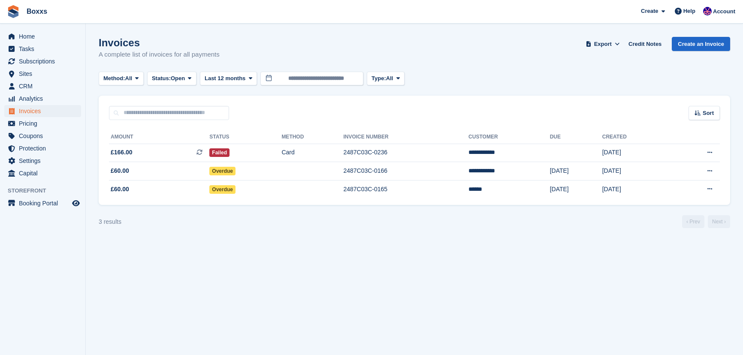  Describe the element at coordinates (110, 222) in the screenshot. I see `div: 3 results` at that location.